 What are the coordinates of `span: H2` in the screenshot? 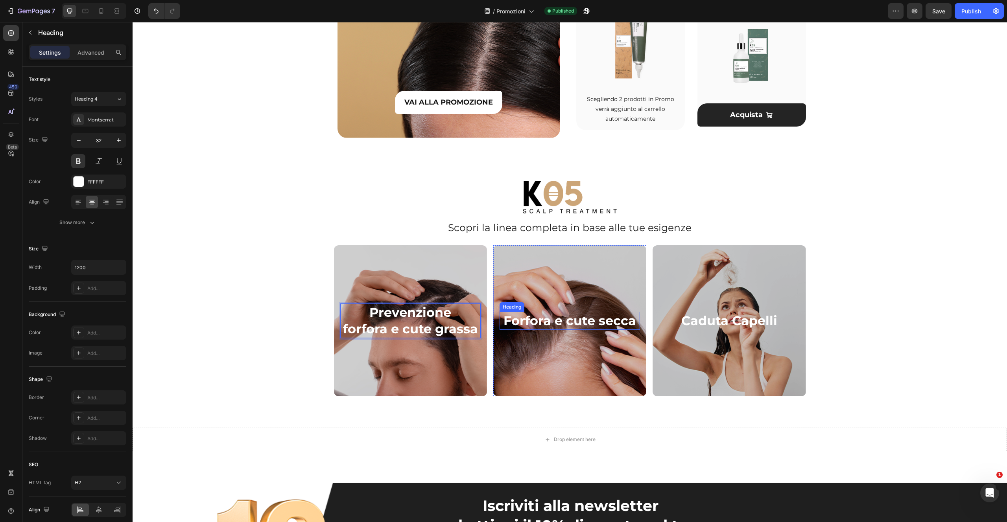 It's located at (78, 482).